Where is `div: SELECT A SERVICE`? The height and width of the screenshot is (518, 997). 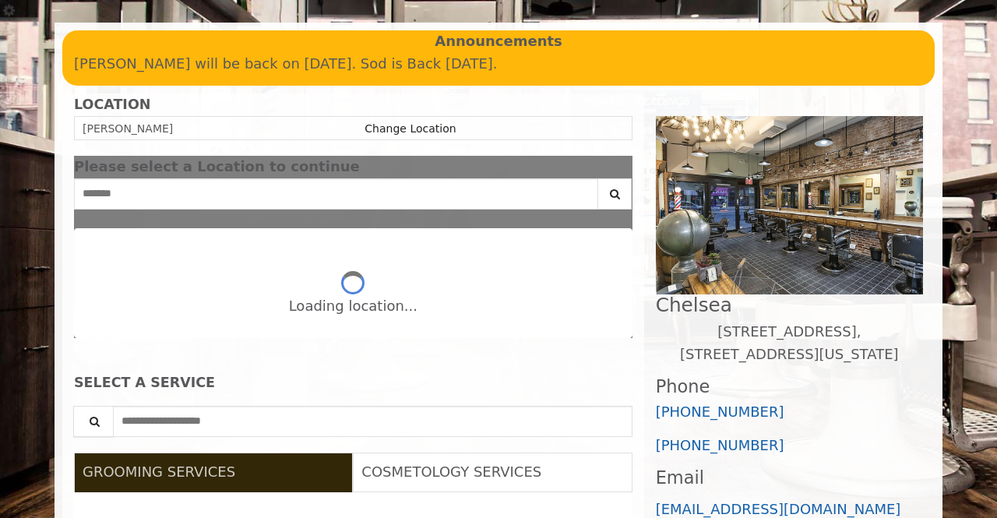 div: SELECT A SERVICE is located at coordinates (353, 383).